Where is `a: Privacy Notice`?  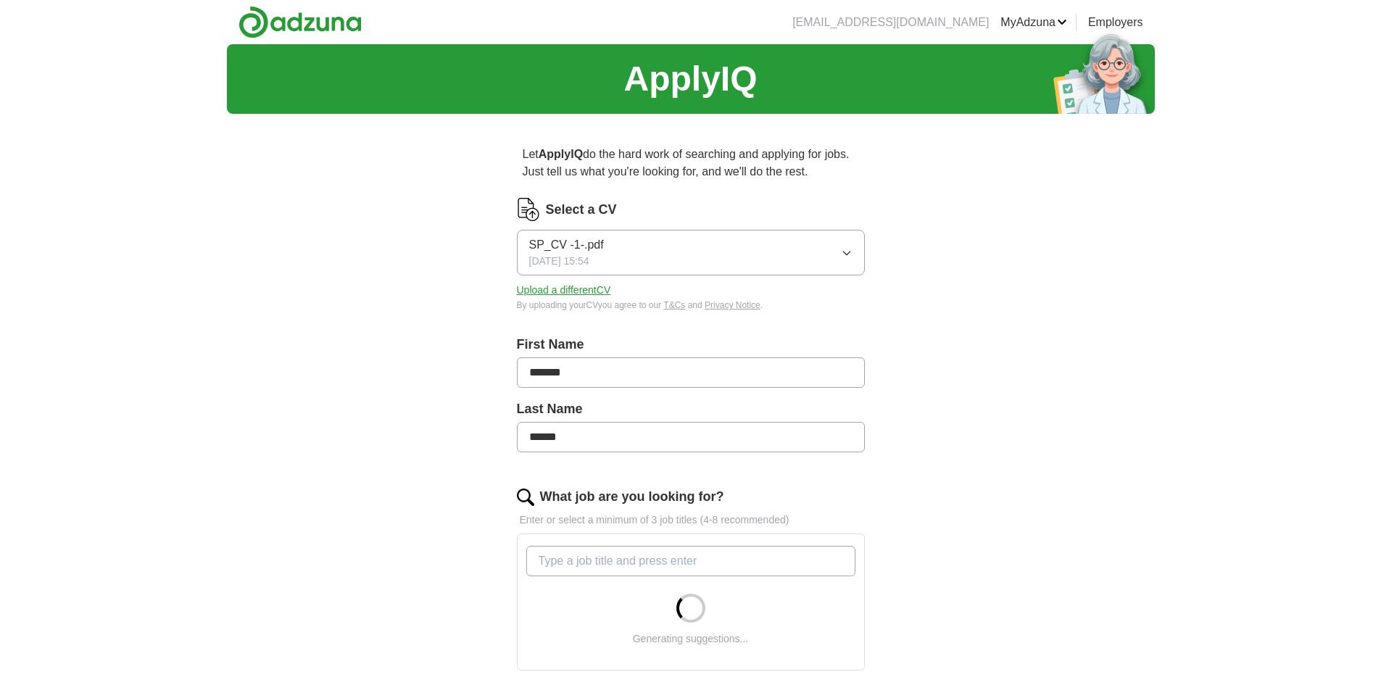 a: Privacy Notice is located at coordinates (732, 305).